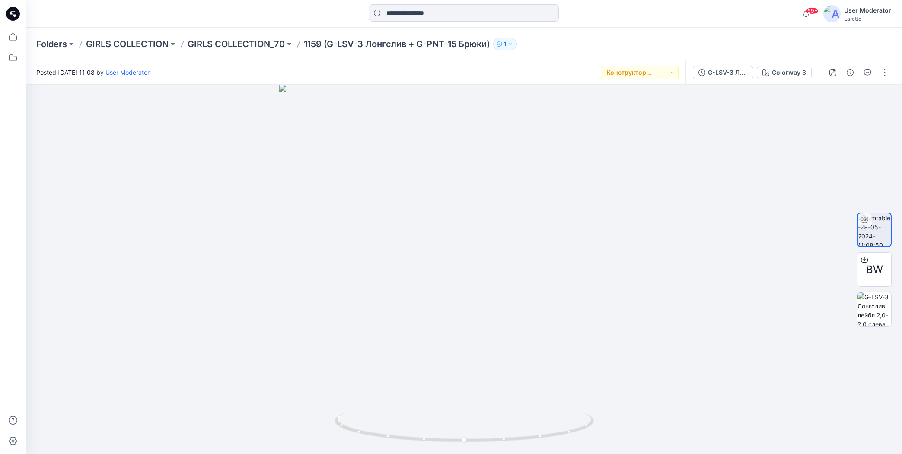  What do you see at coordinates (127, 44) in the screenshot?
I see `a: GIRLS COLLECTION` at bounding box center [127, 44].